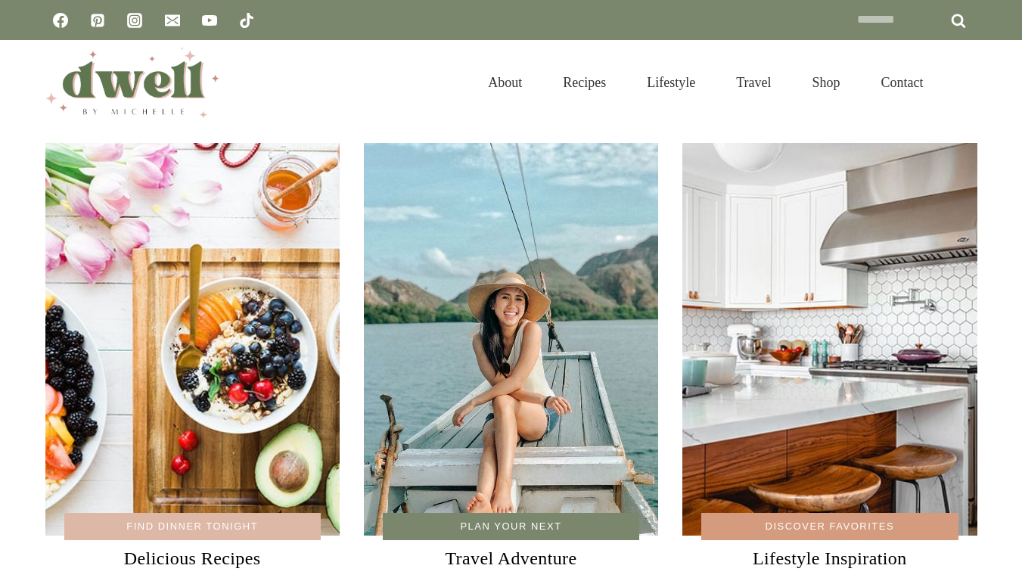 Image resolution: width=1022 pixels, height=581 pixels. Describe the element at coordinates (98, 20) in the screenshot. I see `a: Pinterest` at that location.